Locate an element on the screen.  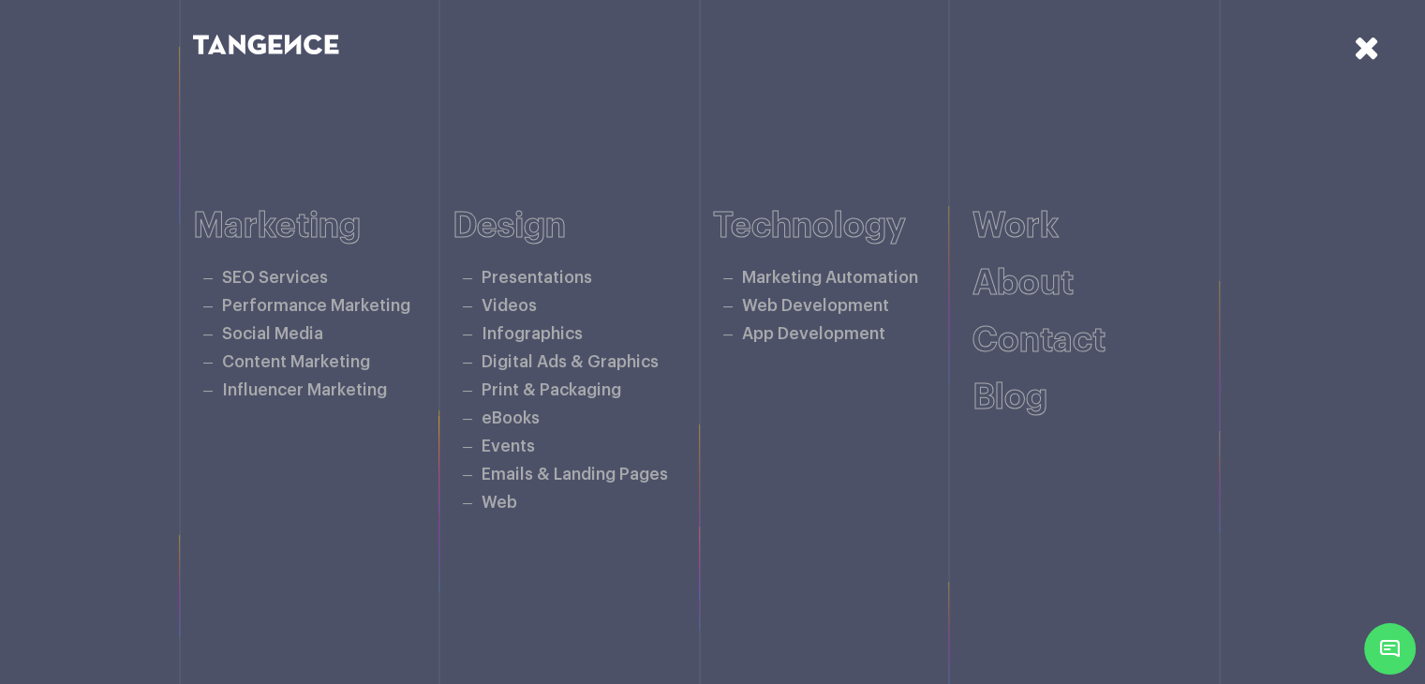
a: About is located at coordinates (1023, 283).